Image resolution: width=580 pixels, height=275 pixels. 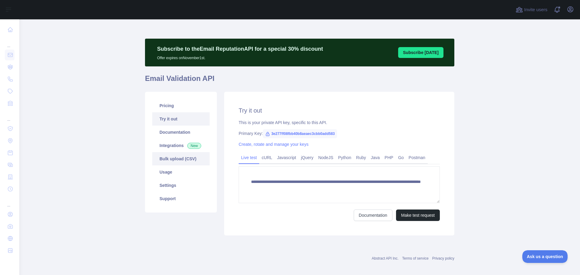 What do you see at coordinates (300, 81) in the screenshot?
I see `h1: Email Validation API` at bounding box center [300, 81].